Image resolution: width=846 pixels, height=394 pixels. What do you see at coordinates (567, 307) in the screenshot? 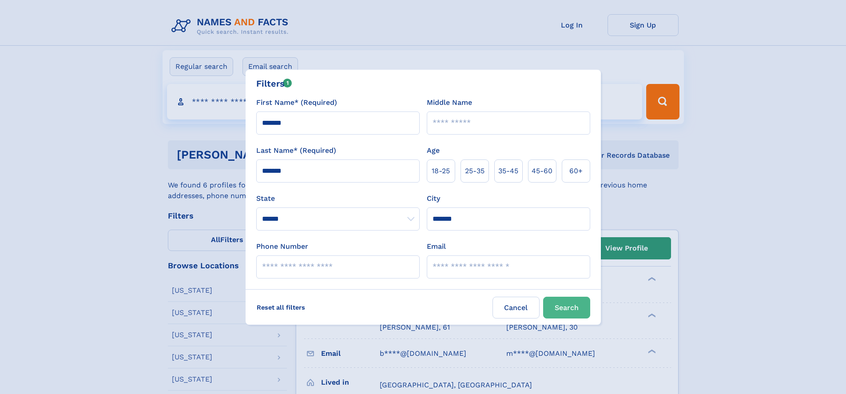
I see `button: Search` at bounding box center [567, 307].